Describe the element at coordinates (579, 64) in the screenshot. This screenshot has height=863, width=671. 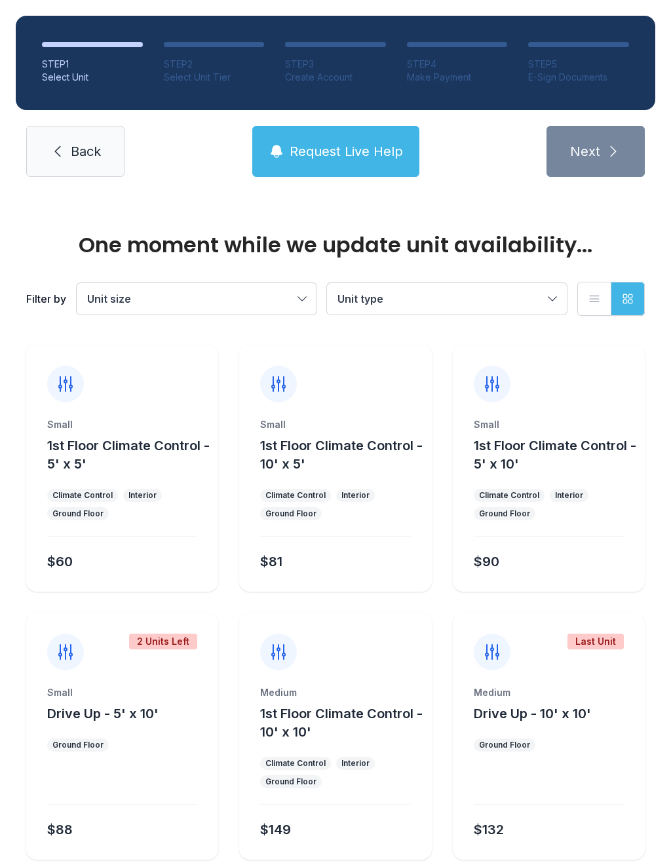
I see `div: STEP 5` at that location.